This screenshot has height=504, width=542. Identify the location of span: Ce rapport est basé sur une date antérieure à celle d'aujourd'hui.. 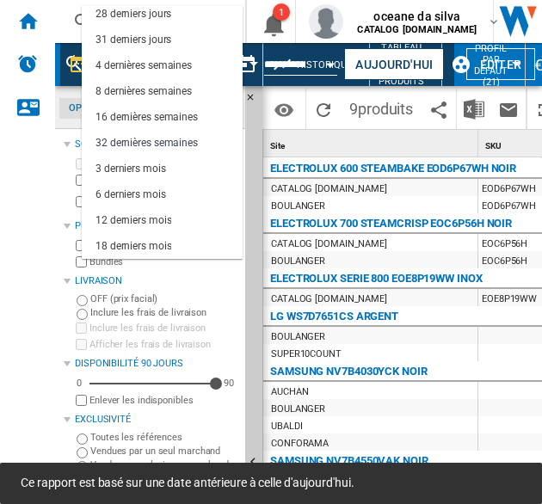
(271, 484).